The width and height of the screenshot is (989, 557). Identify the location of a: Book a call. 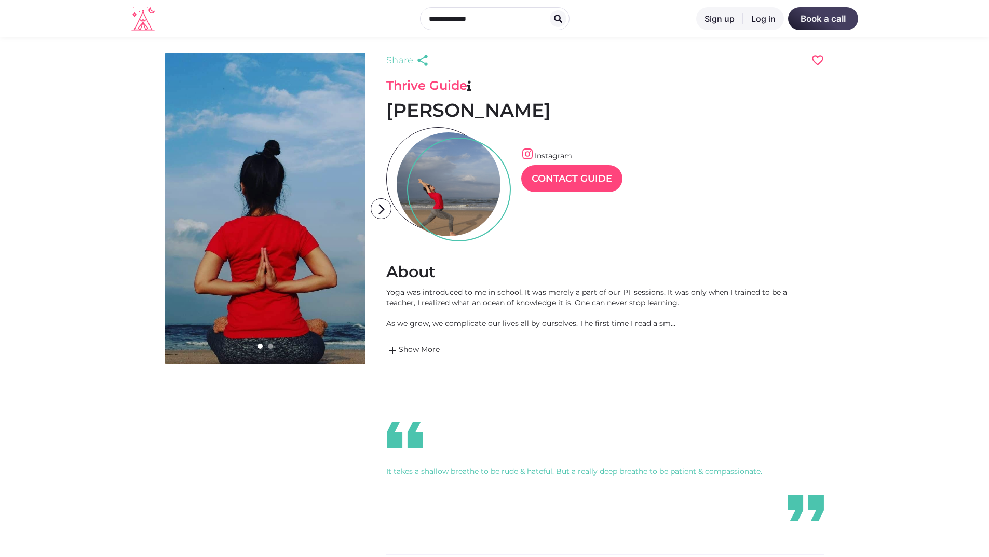
(823, 19).